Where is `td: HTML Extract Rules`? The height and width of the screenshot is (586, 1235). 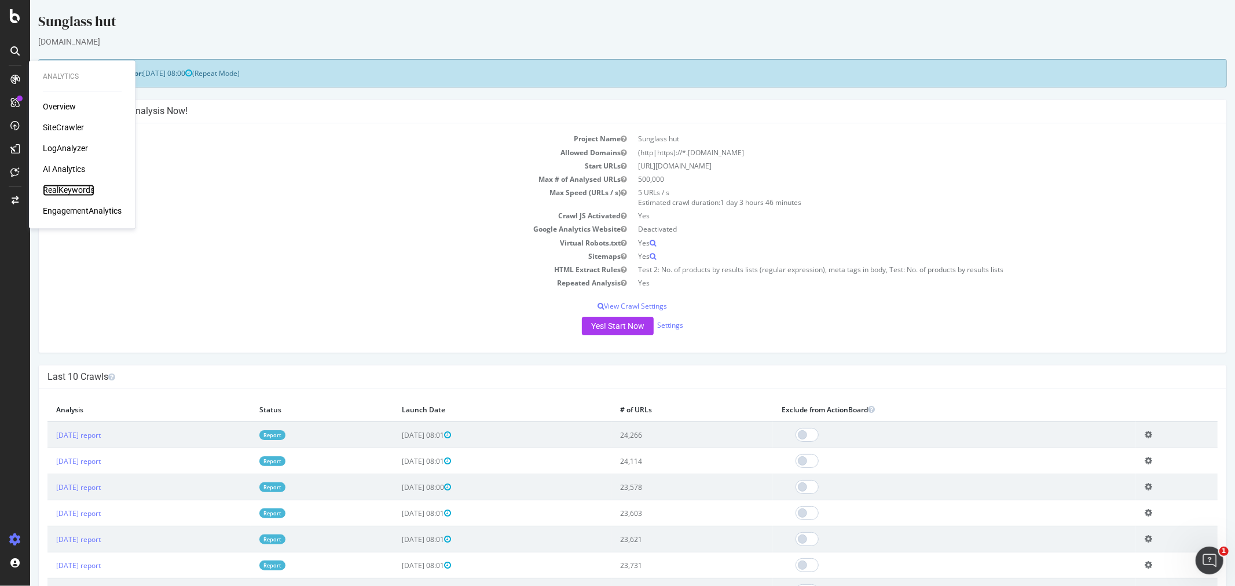
td: HTML Extract Rules is located at coordinates (310, 269).